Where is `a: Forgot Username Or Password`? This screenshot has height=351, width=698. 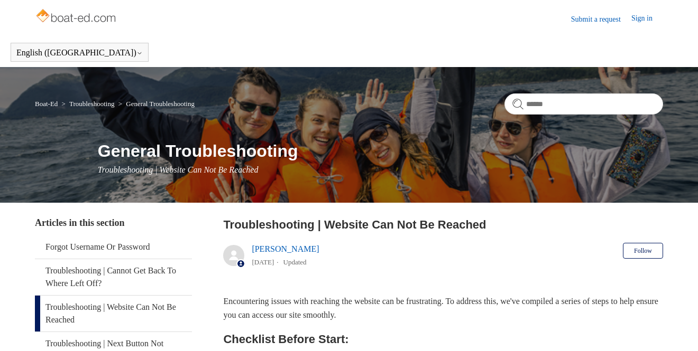
a: Forgot Username Or Password is located at coordinates (113, 247).